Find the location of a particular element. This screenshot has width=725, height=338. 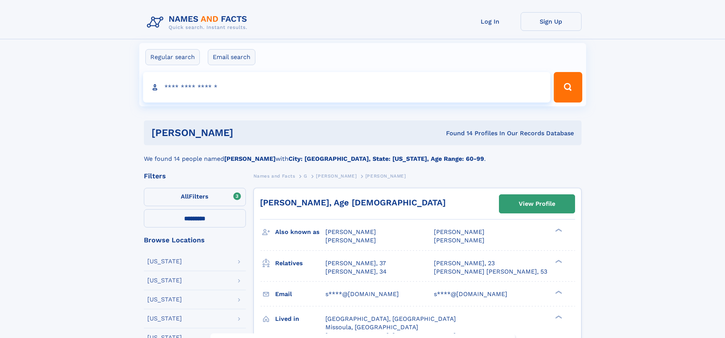

h3: Also known as is located at coordinates (300, 232).